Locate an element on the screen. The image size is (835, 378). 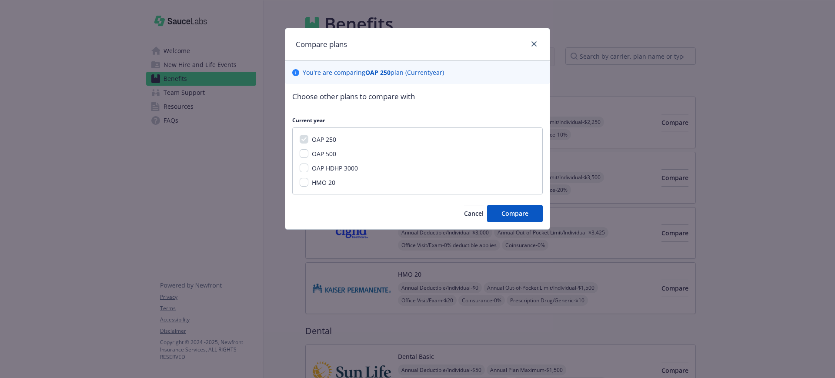
h1: Compare plans is located at coordinates (321, 44).